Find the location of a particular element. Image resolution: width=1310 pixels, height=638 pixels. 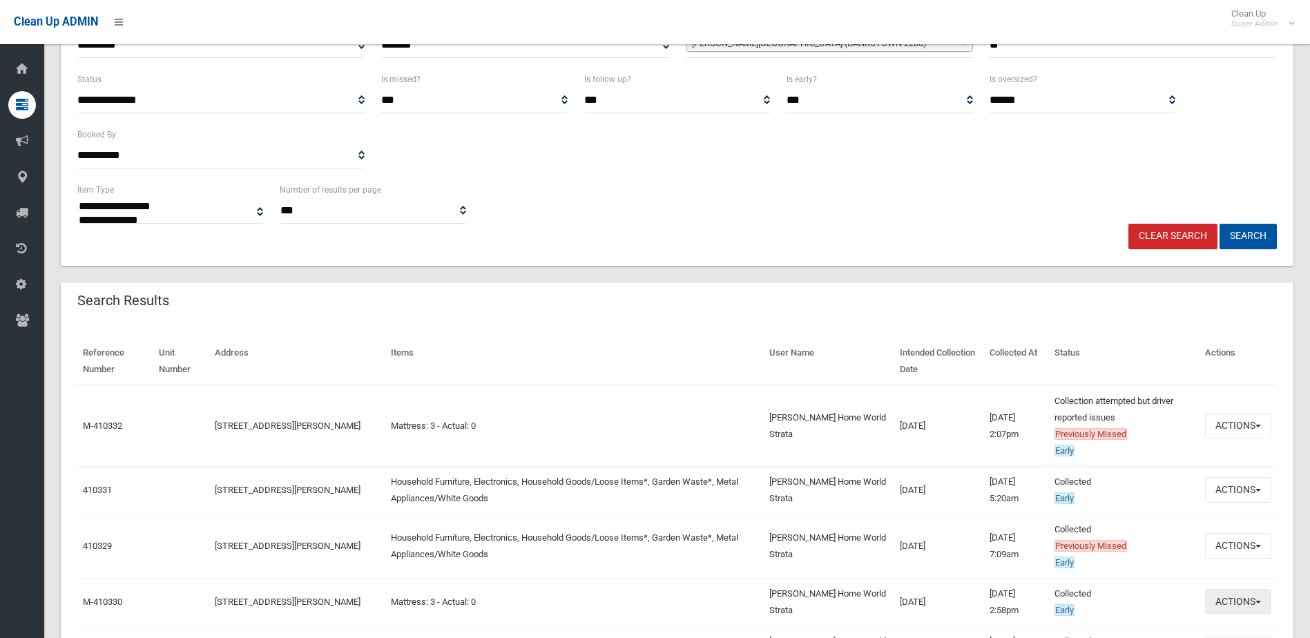

th: Collected At is located at coordinates (1017, 361).